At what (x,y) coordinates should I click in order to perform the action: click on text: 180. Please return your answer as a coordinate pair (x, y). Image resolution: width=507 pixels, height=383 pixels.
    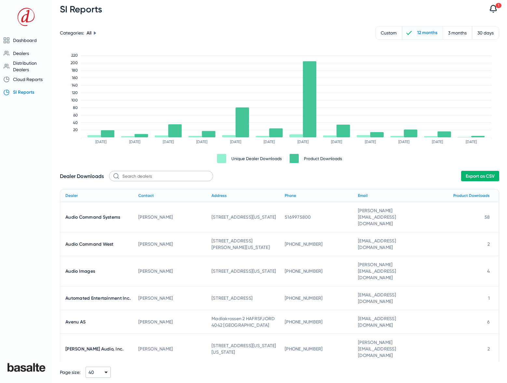
    Looking at the image, I should click on (74, 70).